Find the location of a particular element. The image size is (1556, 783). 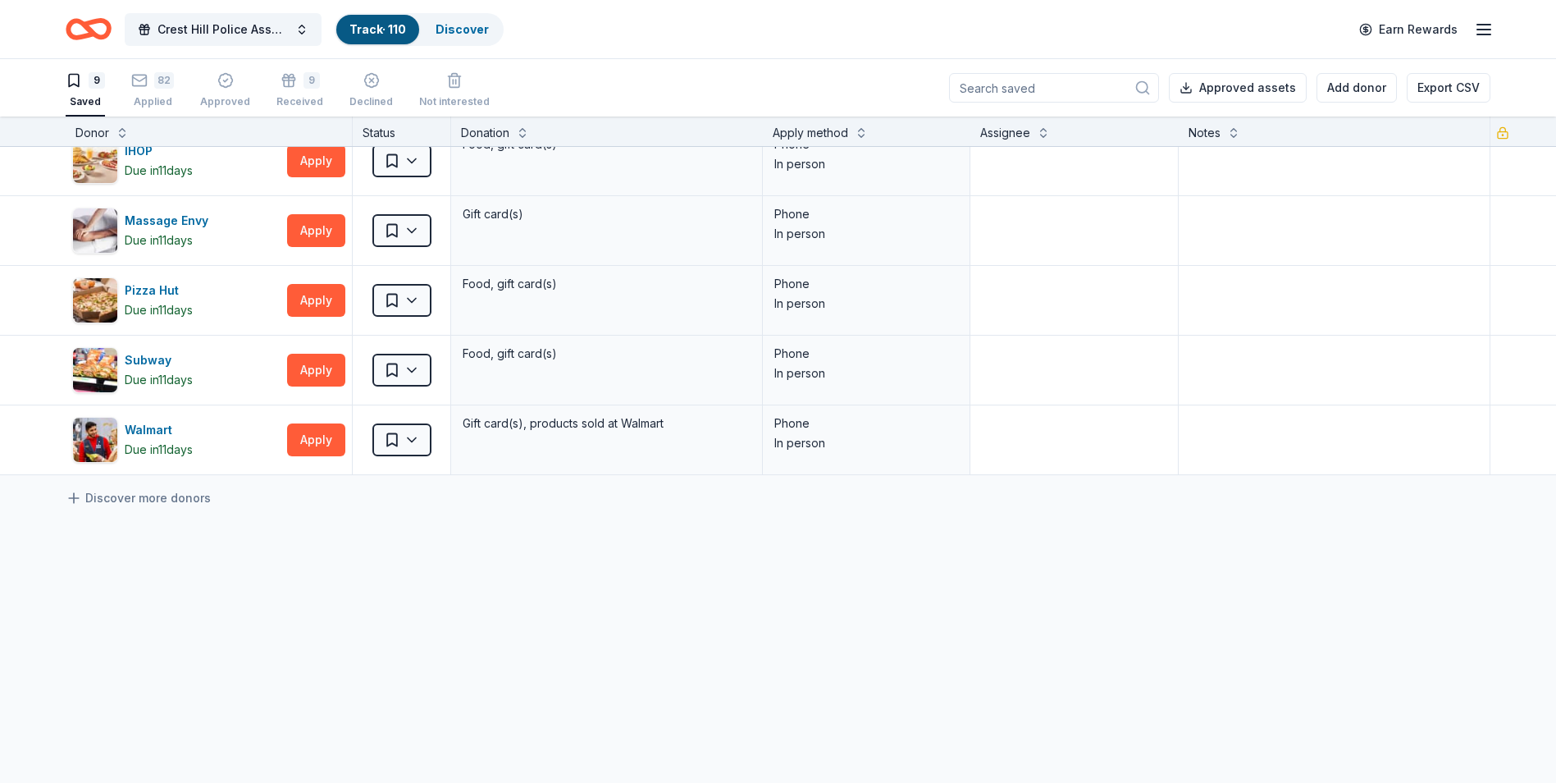

button: Image for Massage EnvyMassage EnvyDue in11days is located at coordinates (176, 230).